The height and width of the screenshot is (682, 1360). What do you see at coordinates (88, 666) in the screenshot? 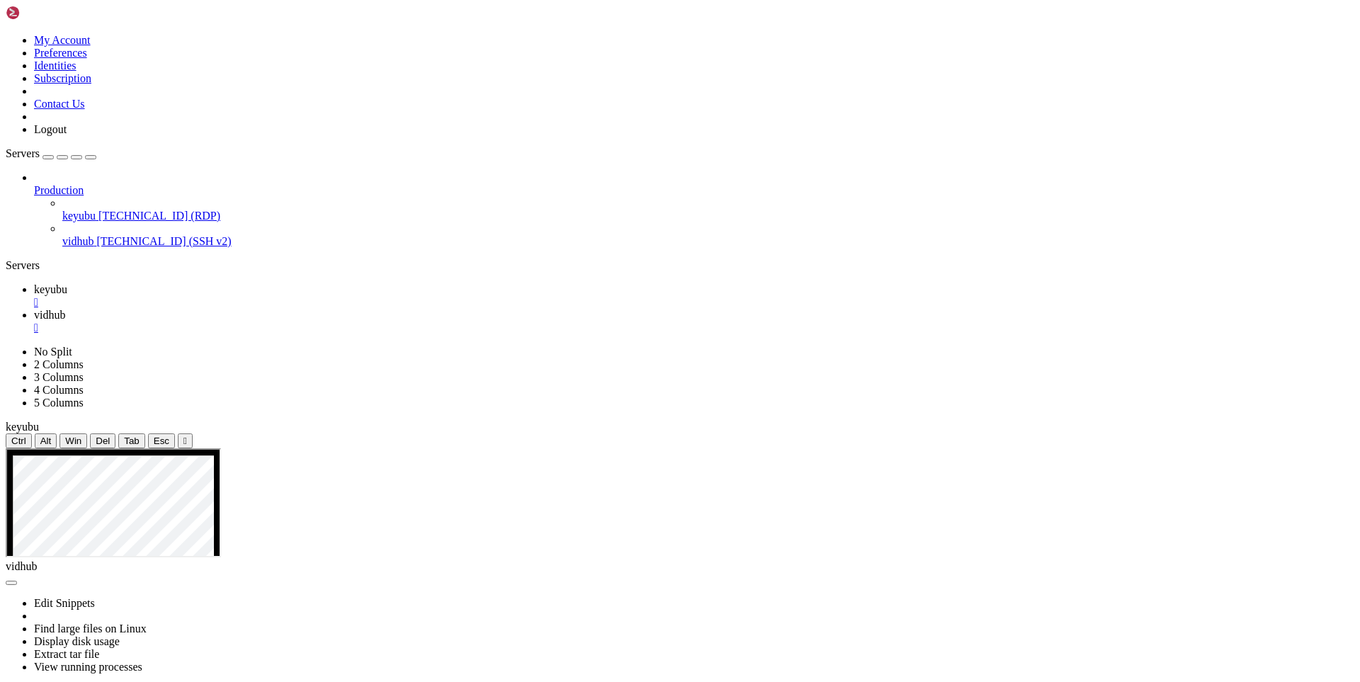
I see `a: View running processes` at bounding box center [88, 666].